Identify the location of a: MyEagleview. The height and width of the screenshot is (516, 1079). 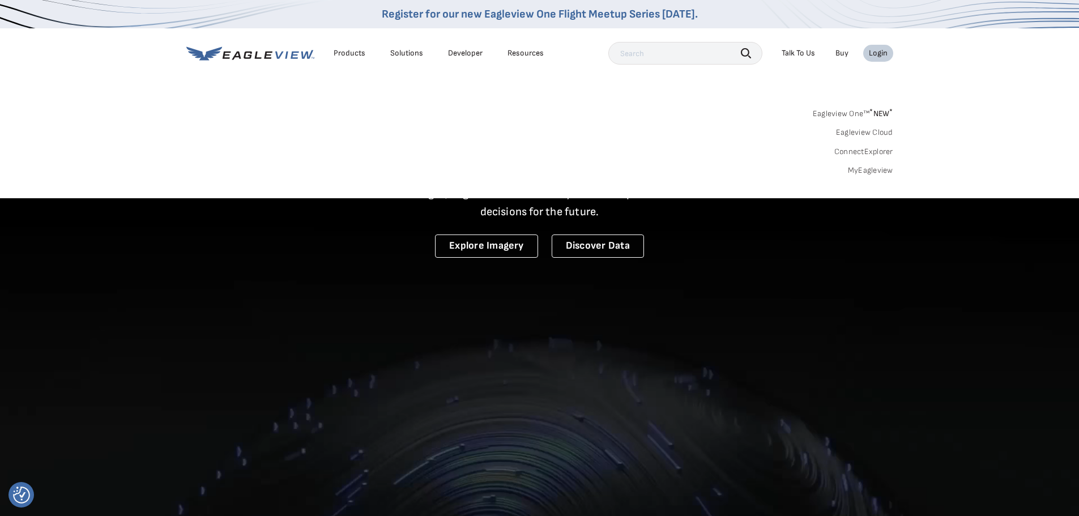
(871, 171).